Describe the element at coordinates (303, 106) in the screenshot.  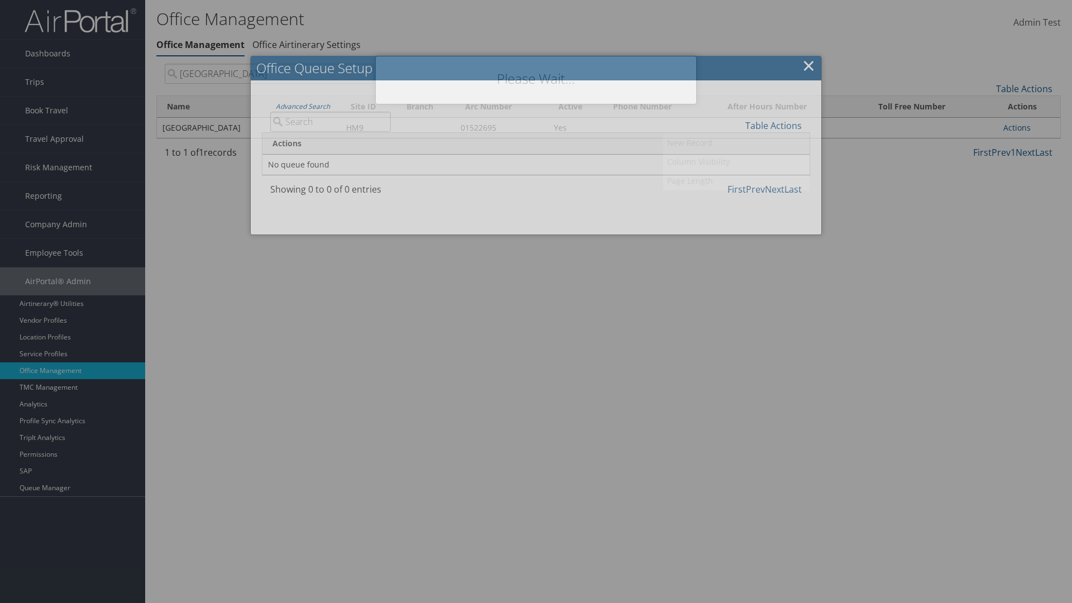
I see `a: Advanced Search` at that location.